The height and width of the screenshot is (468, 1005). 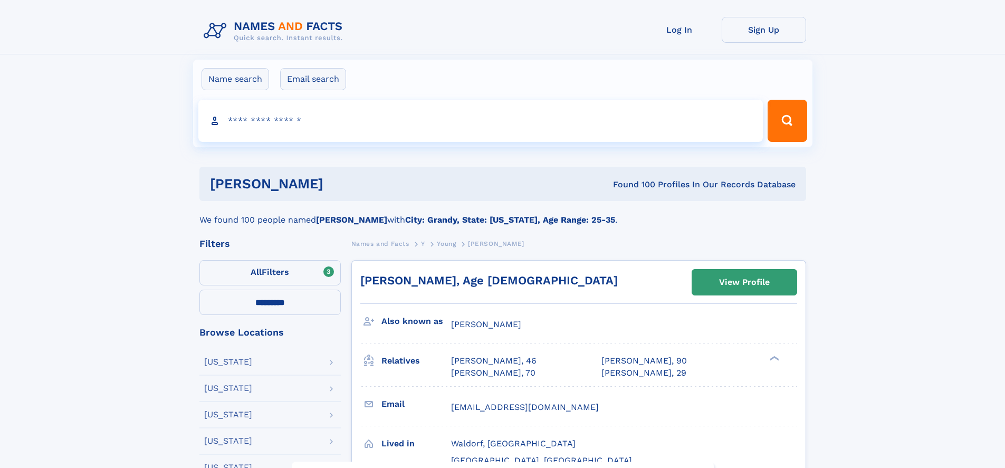 What do you see at coordinates (256, 272) in the screenshot?
I see `span: All` at bounding box center [256, 272].